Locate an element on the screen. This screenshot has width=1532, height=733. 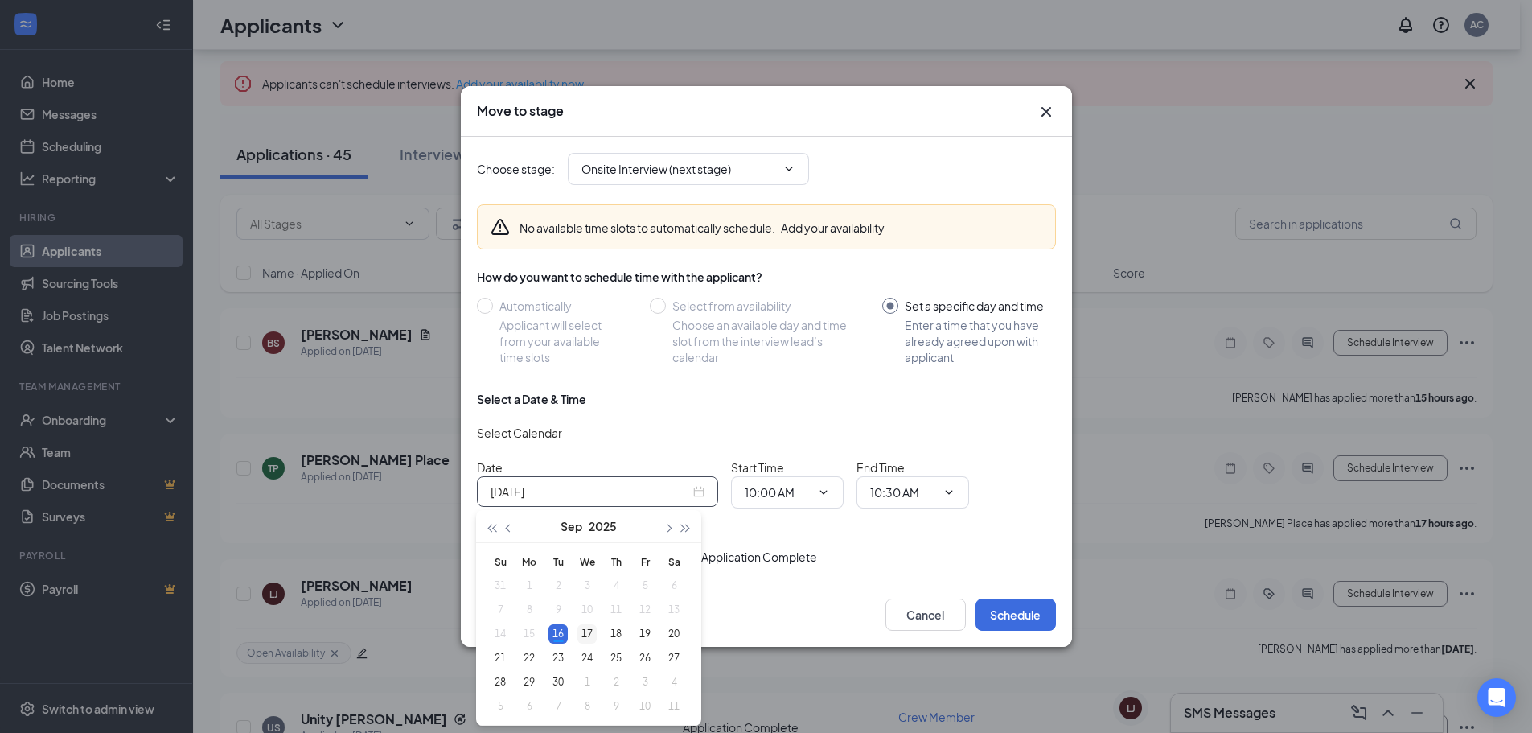
div: 10 is located at coordinates (645, 706).